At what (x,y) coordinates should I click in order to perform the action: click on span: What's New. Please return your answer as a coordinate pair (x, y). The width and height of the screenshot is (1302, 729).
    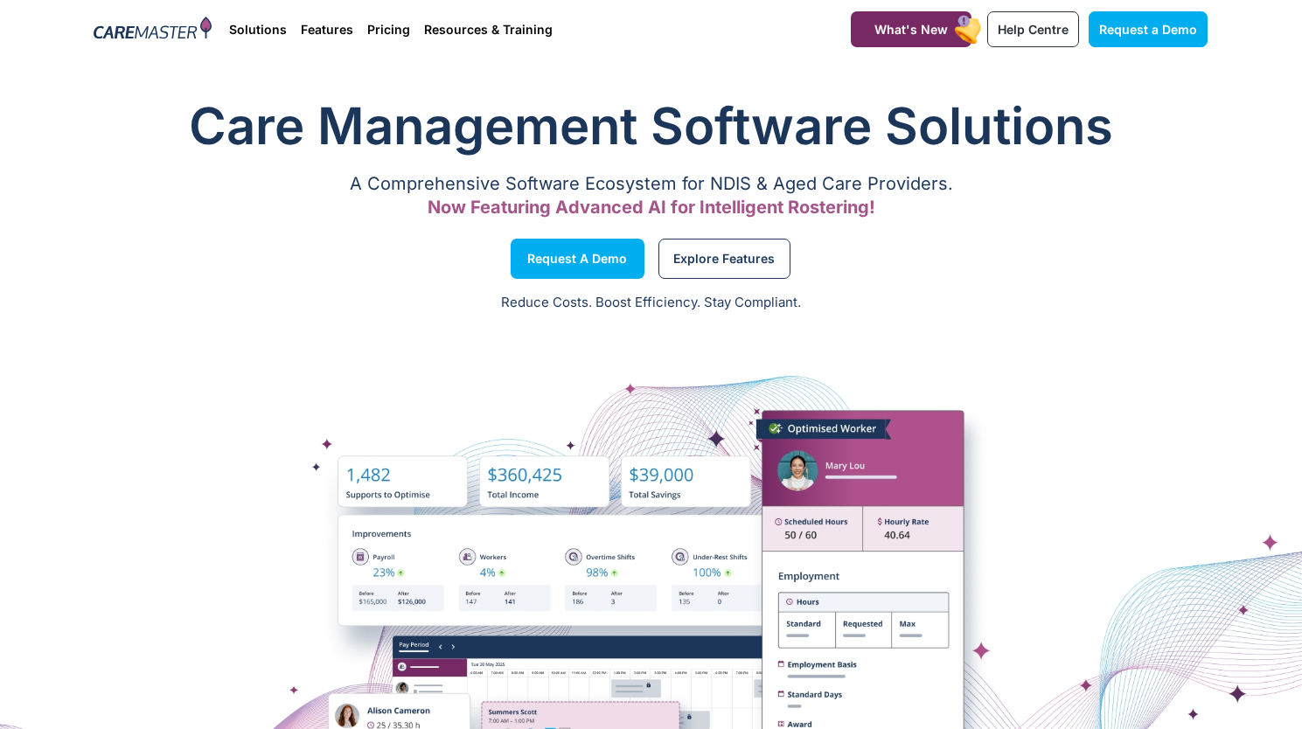
    Looking at the image, I should click on (911, 29).